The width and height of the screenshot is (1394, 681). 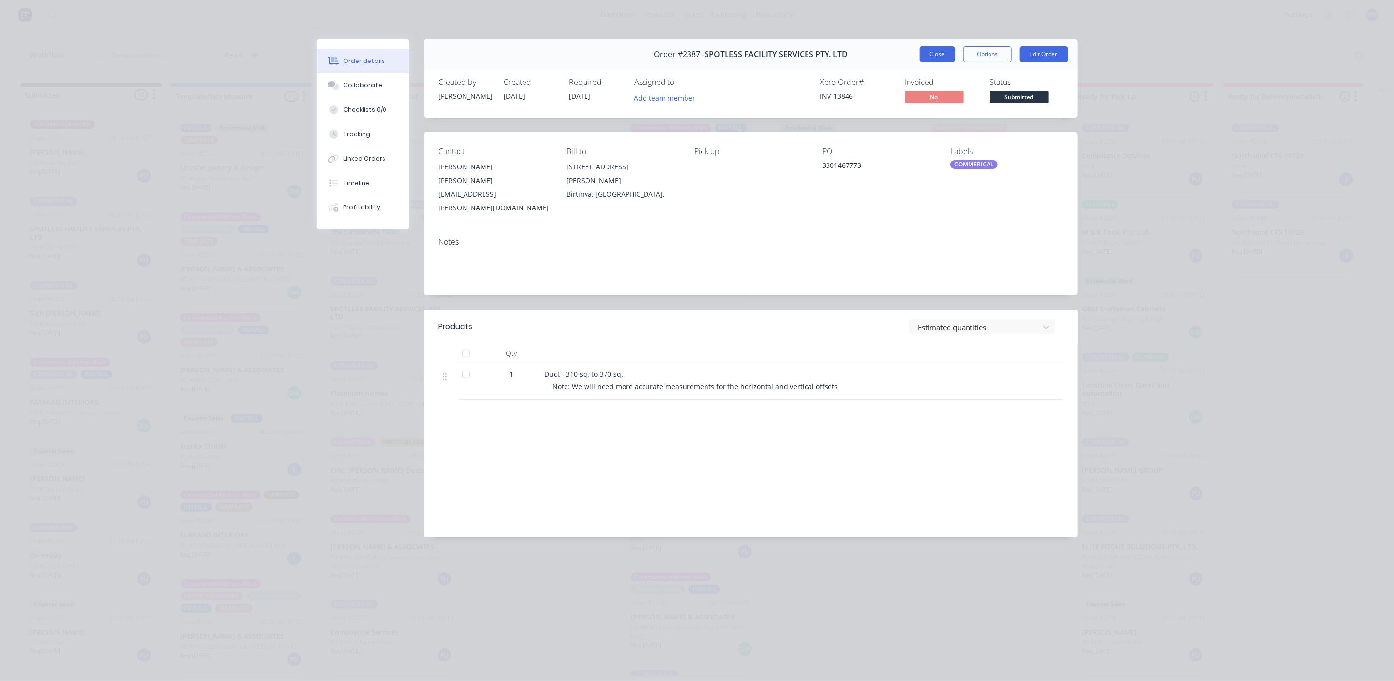 What do you see at coordinates (584, 374) in the screenshot?
I see `span: Duct - 310 sq. to 370 sq.` at bounding box center [584, 374].